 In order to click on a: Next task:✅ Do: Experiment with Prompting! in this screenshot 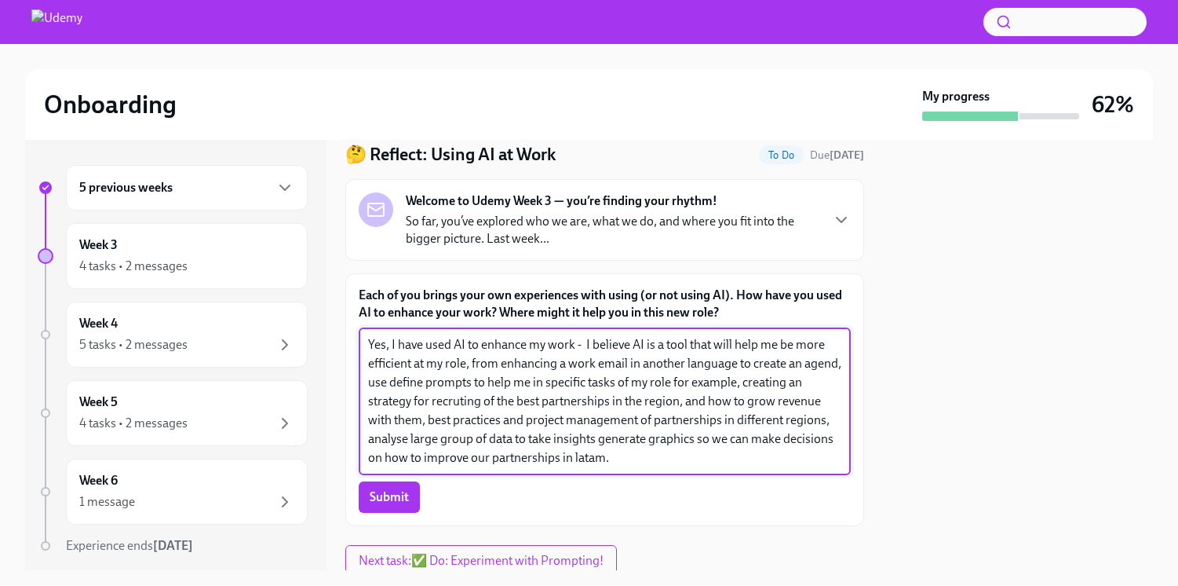, I will do `click(481, 561)`.